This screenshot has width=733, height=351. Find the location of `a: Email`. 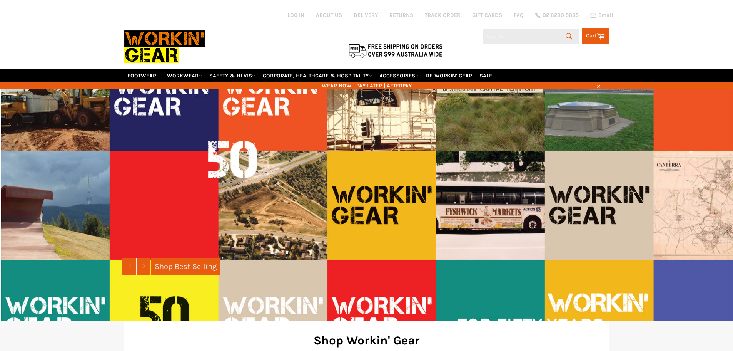

a: Email is located at coordinates (601, 15).